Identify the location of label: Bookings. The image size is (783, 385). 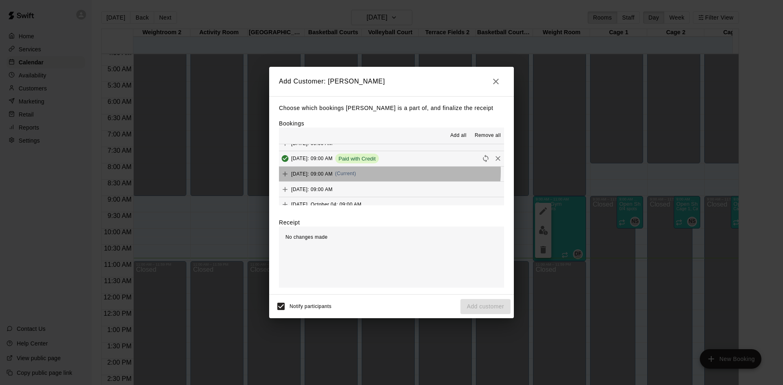
(292, 124).